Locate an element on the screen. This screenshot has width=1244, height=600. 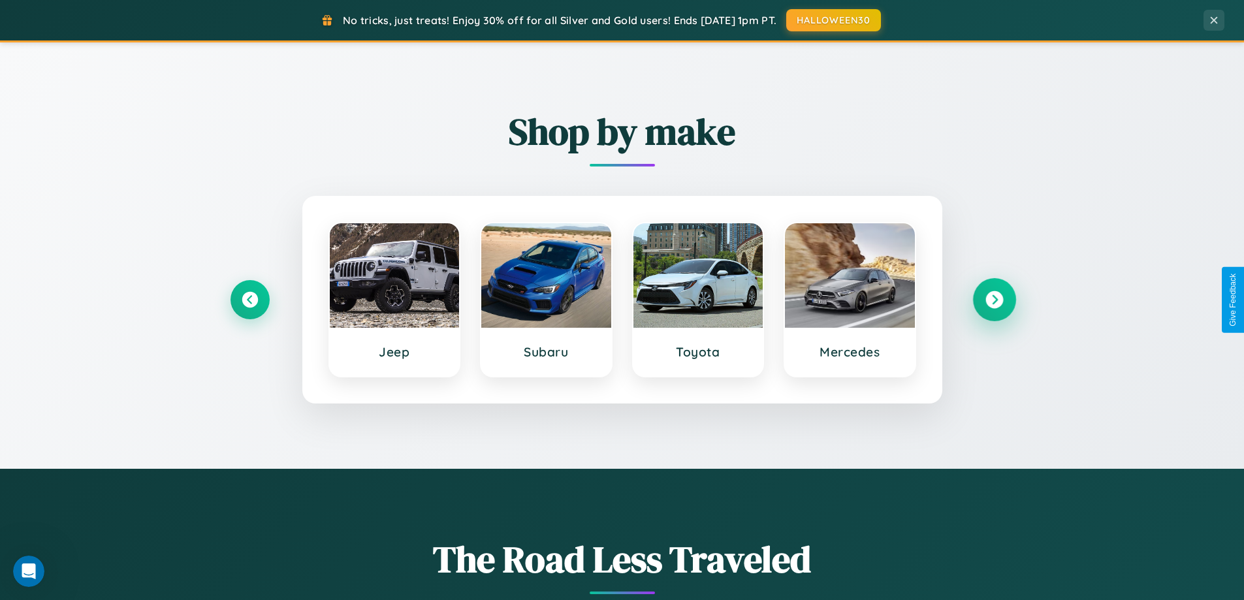
button: HALLOWEEN30 is located at coordinates (834, 20).